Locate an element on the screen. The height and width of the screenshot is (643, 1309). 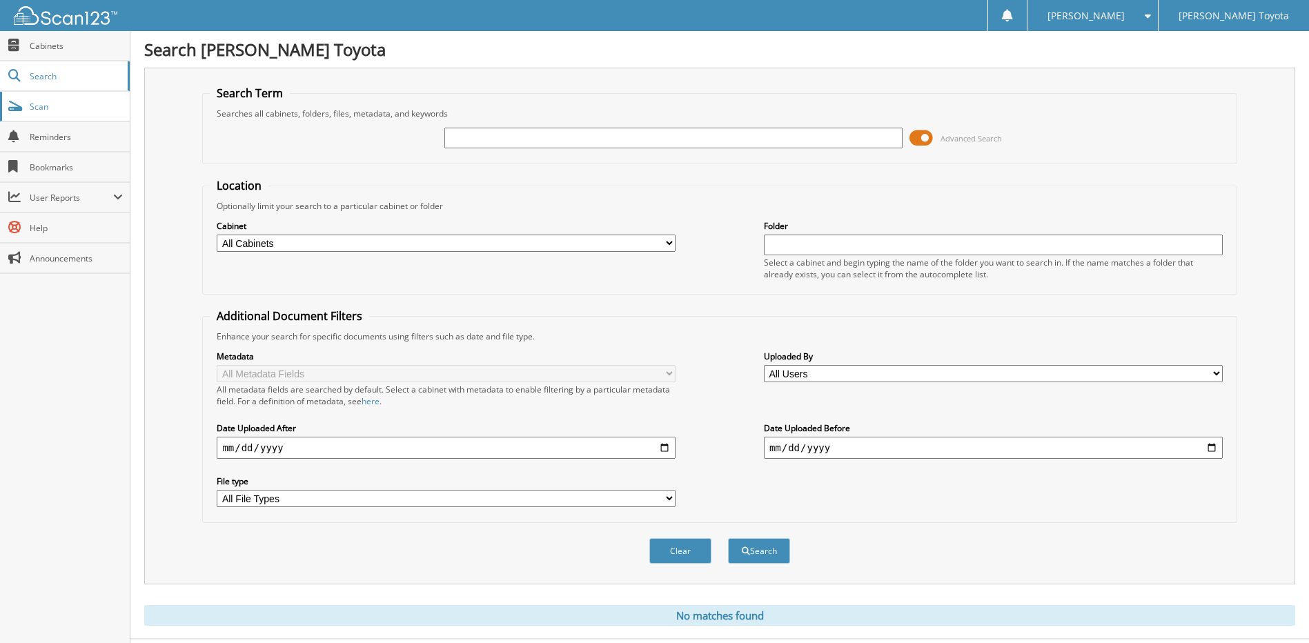
button: Clear is located at coordinates (680, 551).